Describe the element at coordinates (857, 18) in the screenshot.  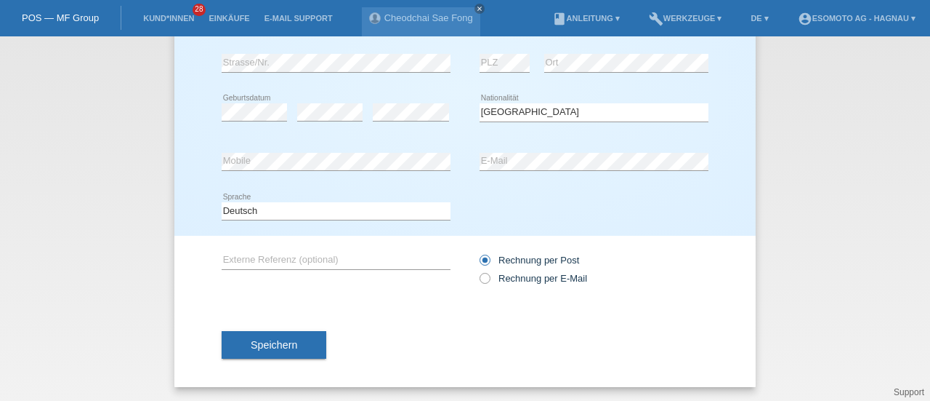
I see `a: account_circleEsomoto AG - Hagnau ▾` at that location.